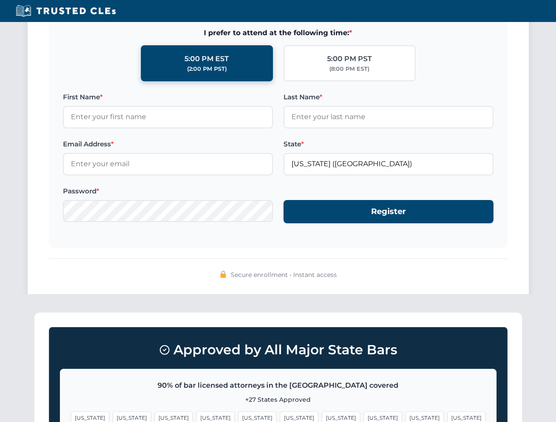  Describe the element at coordinates (388, 144) in the screenshot. I see `label: State` at that location.